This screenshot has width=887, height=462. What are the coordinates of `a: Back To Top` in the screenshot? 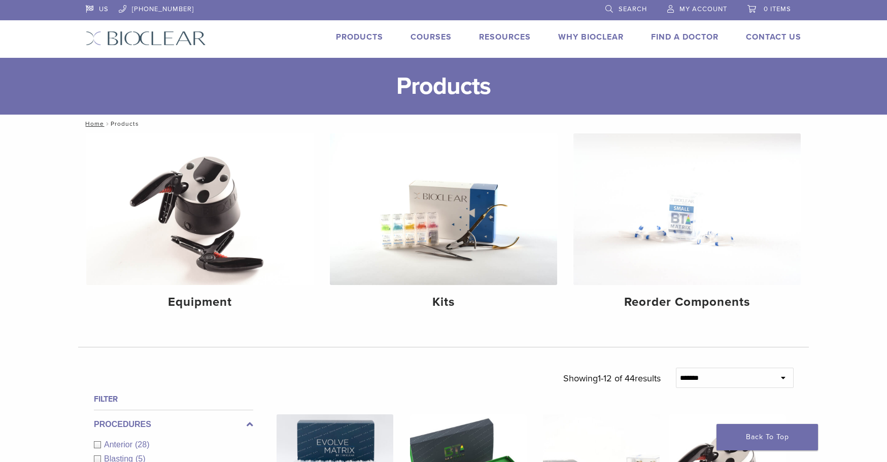 It's located at (767, 437).